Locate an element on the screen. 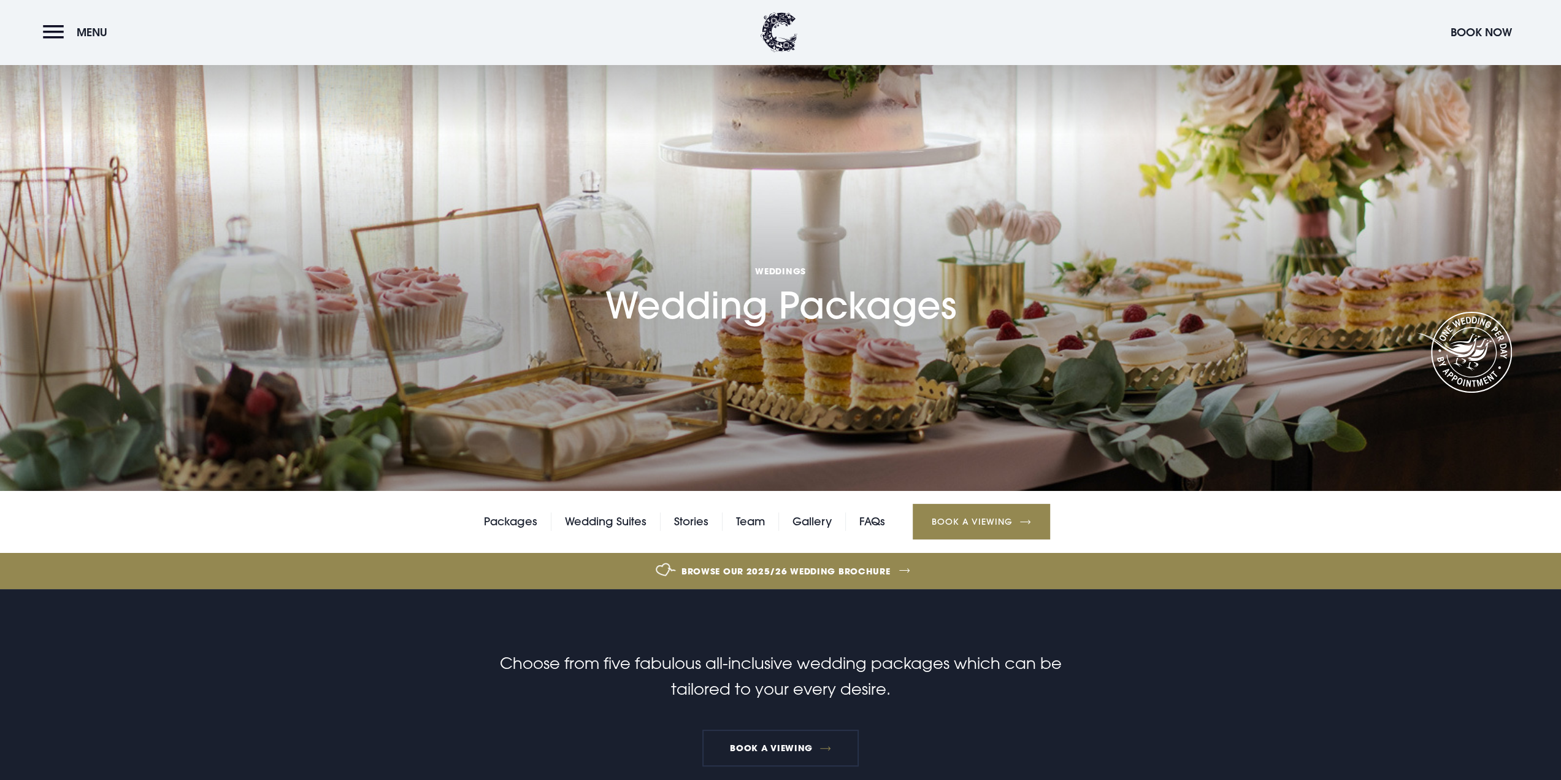  img: Clandeboye Lodge is located at coordinates (779, 32).